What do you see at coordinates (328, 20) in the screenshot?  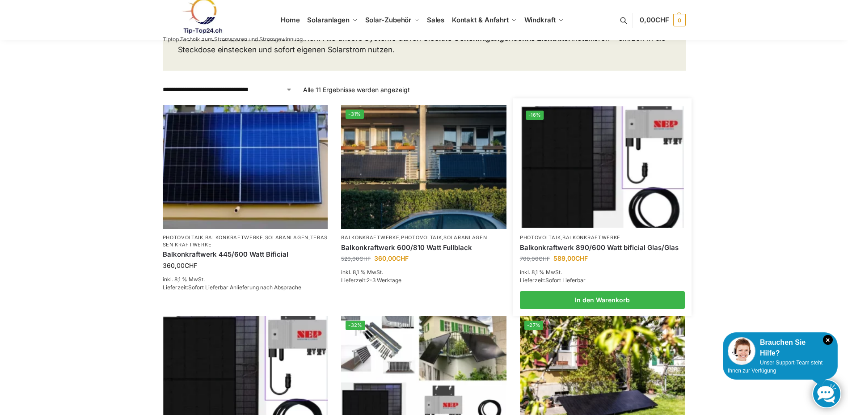 I see `span: Solaranlagen` at bounding box center [328, 20].